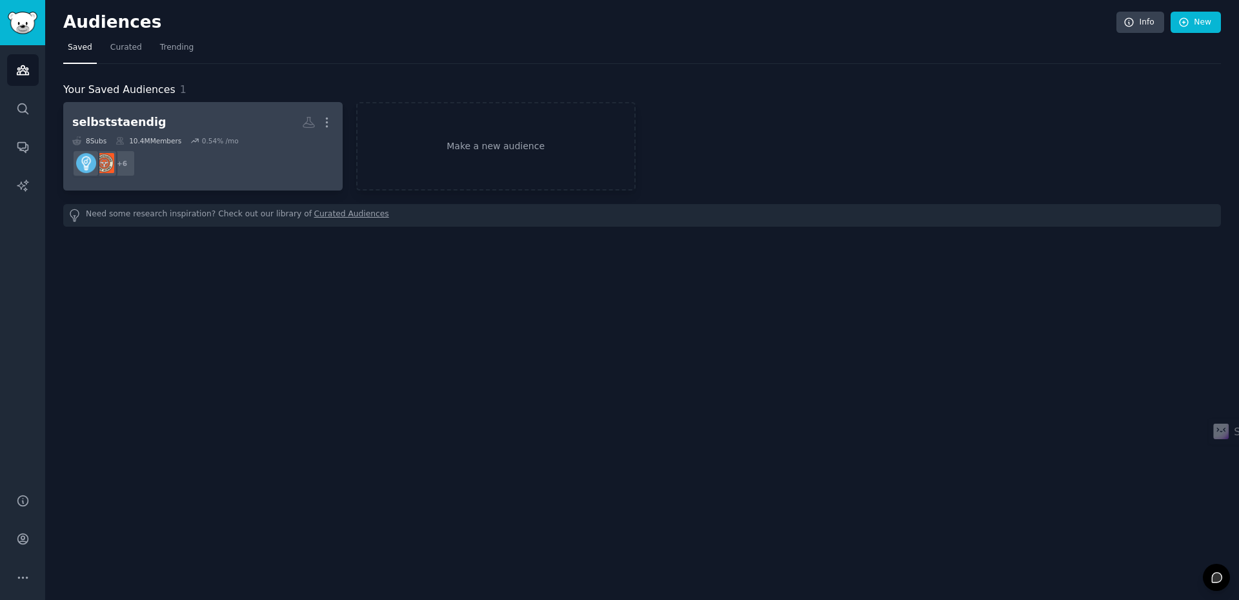 This screenshot has width=1239, height=600. What do you see at coordinates (104, 163) in the screenshot?
I see `img: EntrepreneurRideAlong` at bounding box center [104, 163].